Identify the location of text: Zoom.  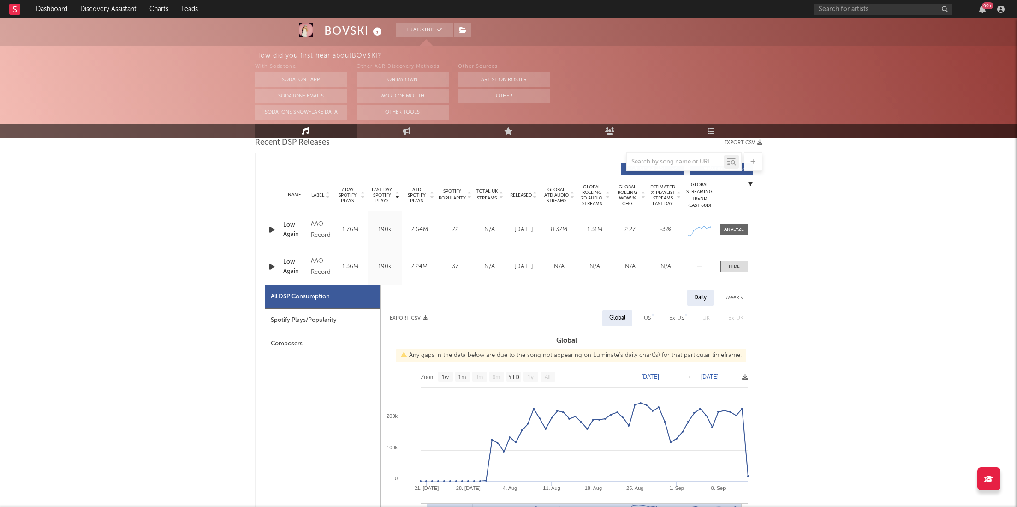
(428, 377).